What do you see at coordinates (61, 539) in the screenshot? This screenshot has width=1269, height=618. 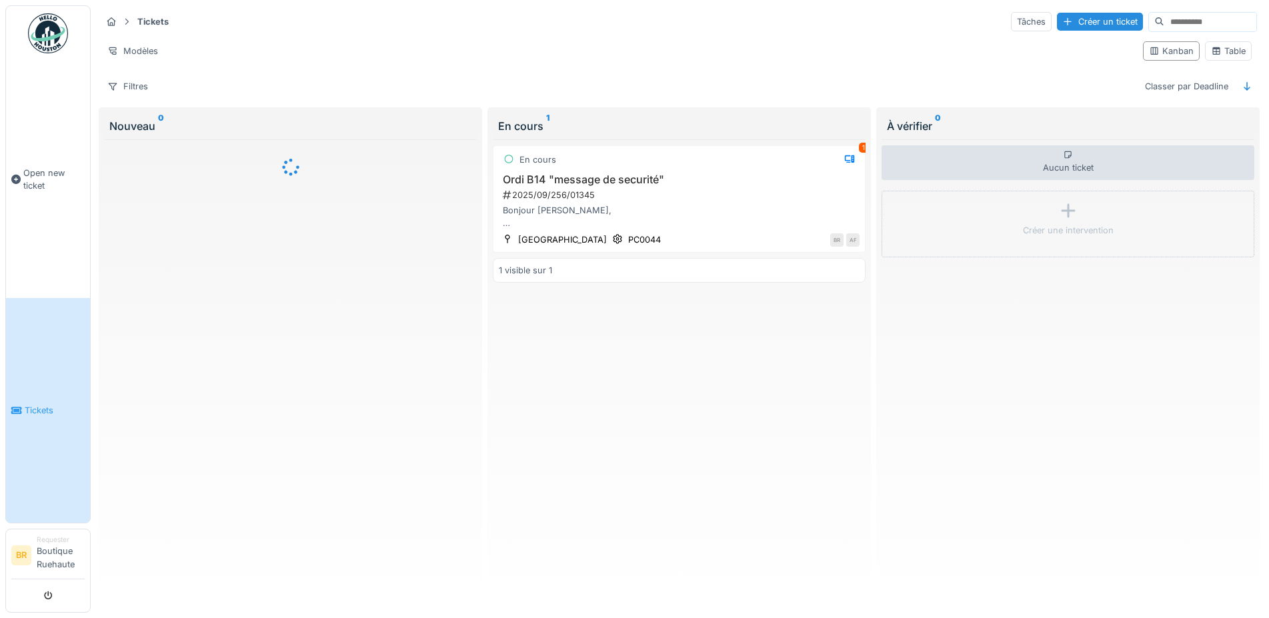 I see `div: Requester` at bounding box center [61, 539].